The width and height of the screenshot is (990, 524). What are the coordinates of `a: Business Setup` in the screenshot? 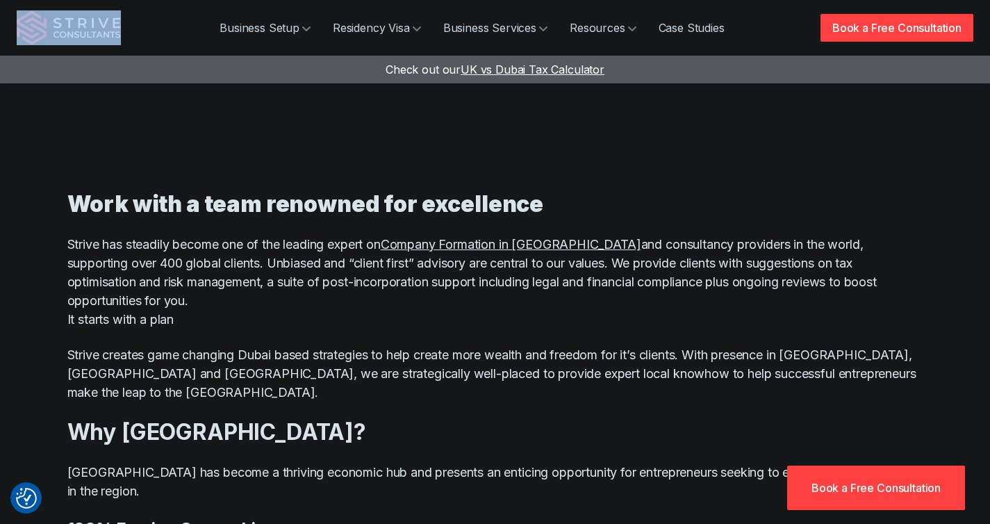 It's located at (265, 28).